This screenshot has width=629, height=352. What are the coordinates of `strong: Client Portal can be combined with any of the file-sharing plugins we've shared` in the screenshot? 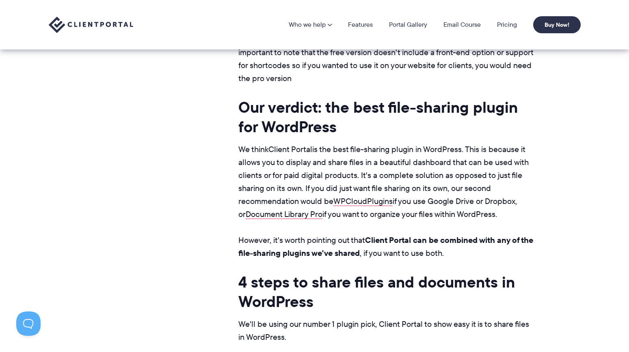 It's located at (386, 247).